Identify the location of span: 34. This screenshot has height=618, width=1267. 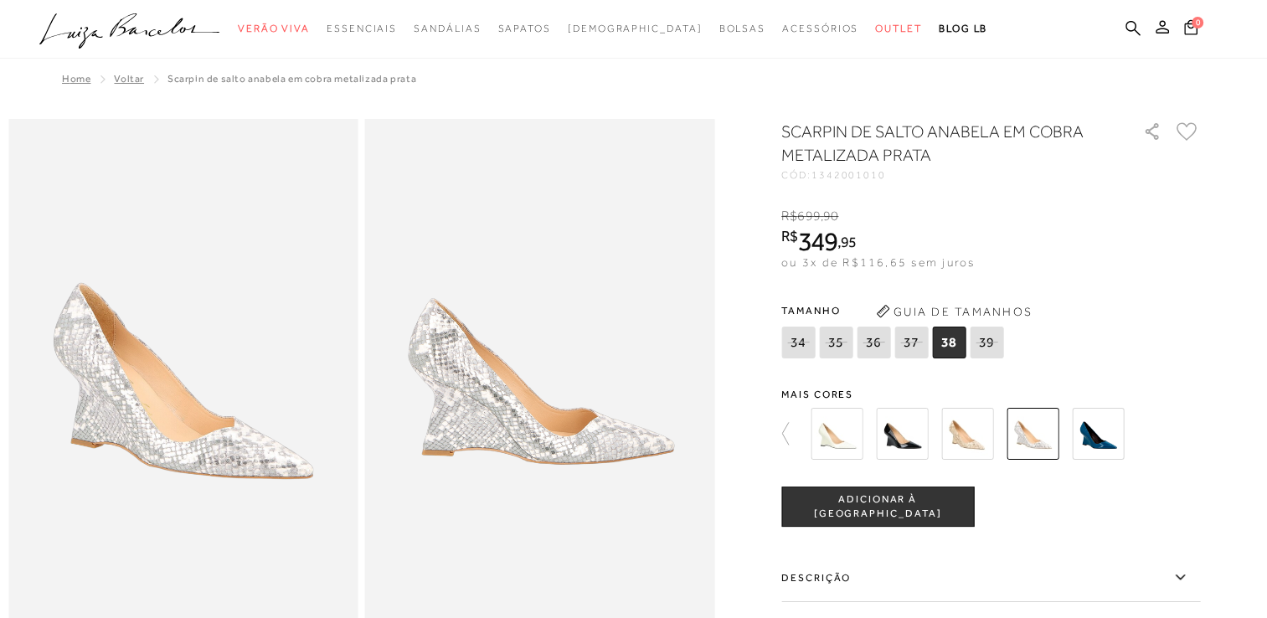
(798, 342).